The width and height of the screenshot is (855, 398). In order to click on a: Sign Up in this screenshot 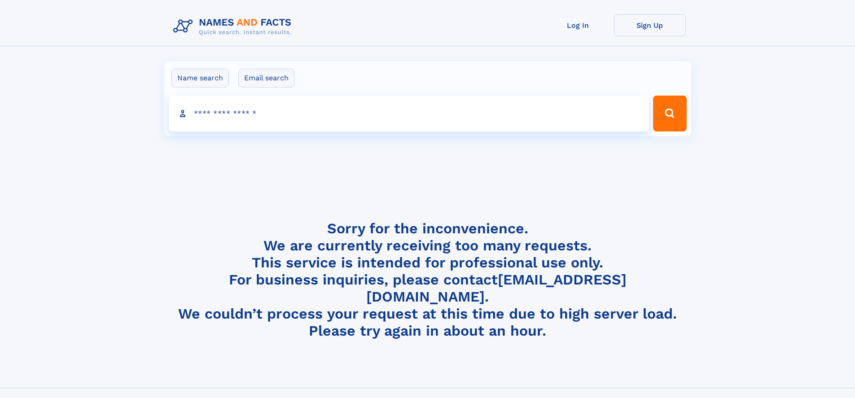, I will do `click(650, 25)`.